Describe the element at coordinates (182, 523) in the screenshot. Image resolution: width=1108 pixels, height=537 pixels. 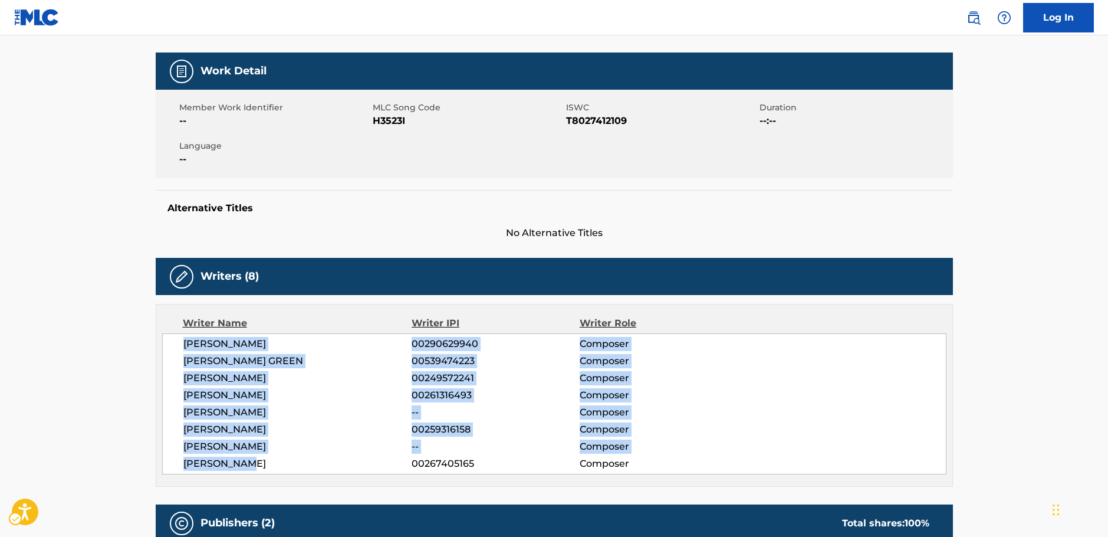
I see `img: Publishers` at that location.